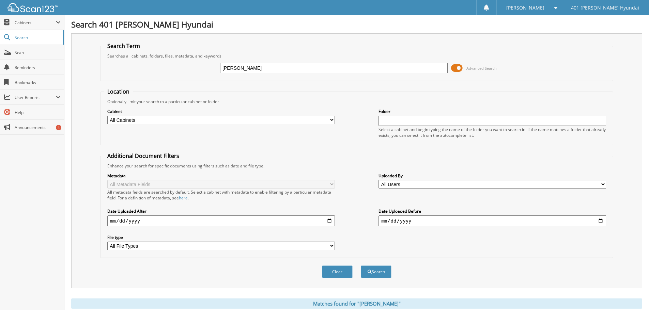 The width and height of the screenshot is (649, 310). Describe the element at coordinates (37, 67) in the screenshot. I see `span: Reminders` at that location.